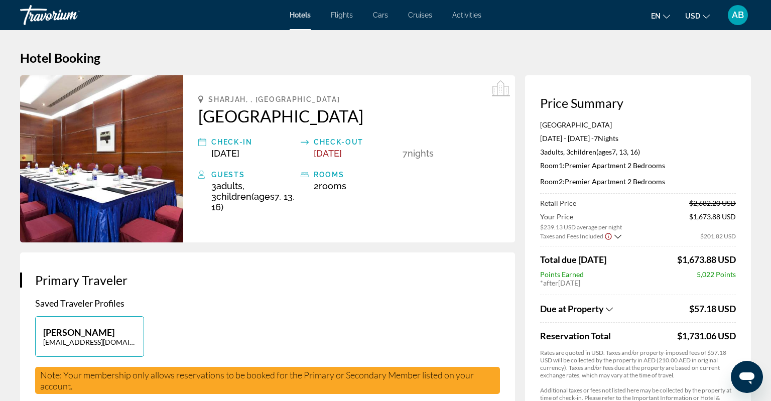 The image size is (771, 401). Describe the element at coordinates (638, 103) in the screenshot. I see `h3: Price Summary` at that location.